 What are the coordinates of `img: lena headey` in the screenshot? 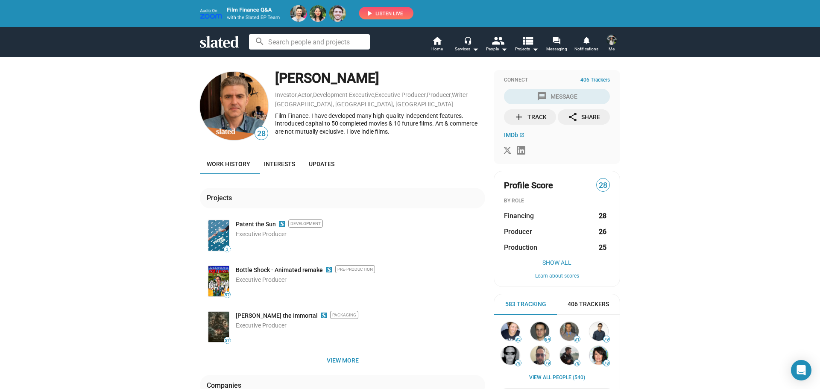 It's located at (599, 355).